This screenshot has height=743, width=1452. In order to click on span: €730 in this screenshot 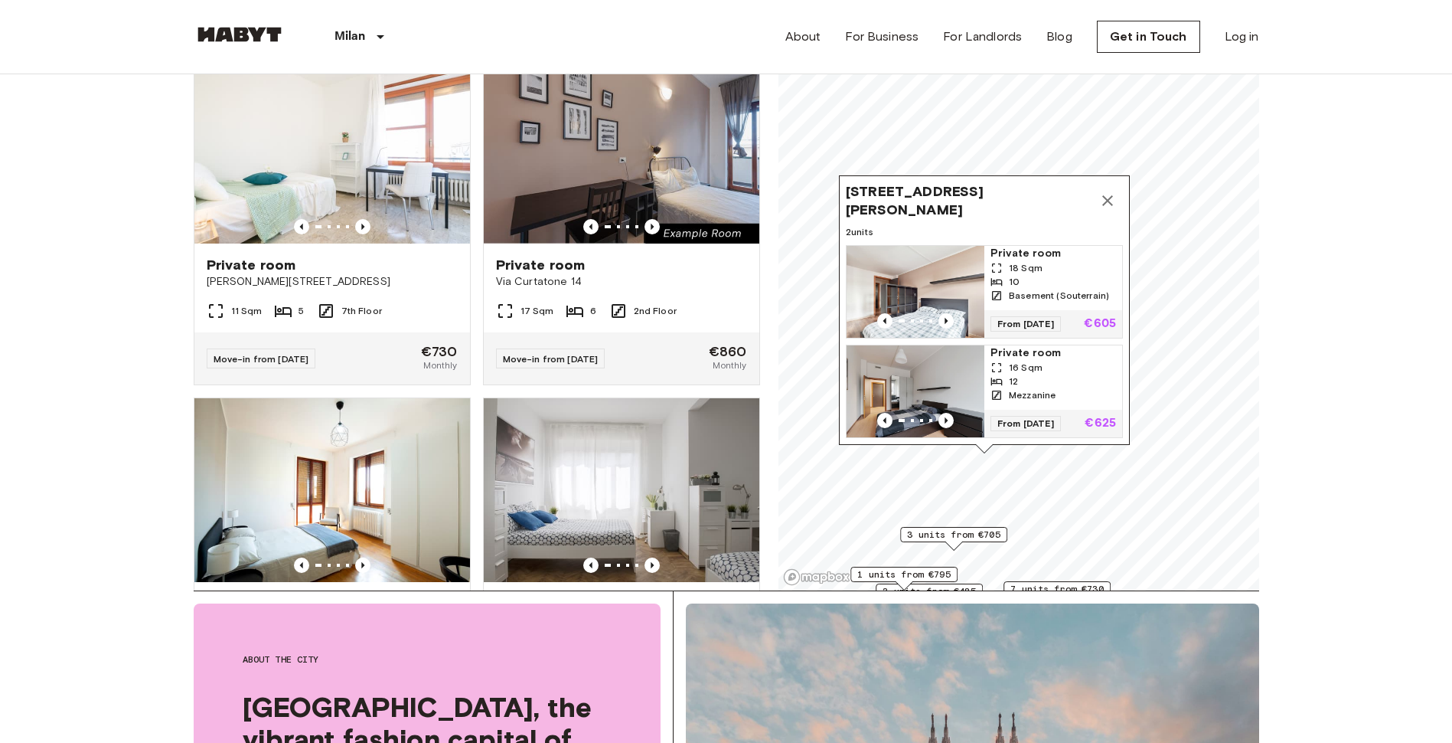, I will do `click(439, 351)`.